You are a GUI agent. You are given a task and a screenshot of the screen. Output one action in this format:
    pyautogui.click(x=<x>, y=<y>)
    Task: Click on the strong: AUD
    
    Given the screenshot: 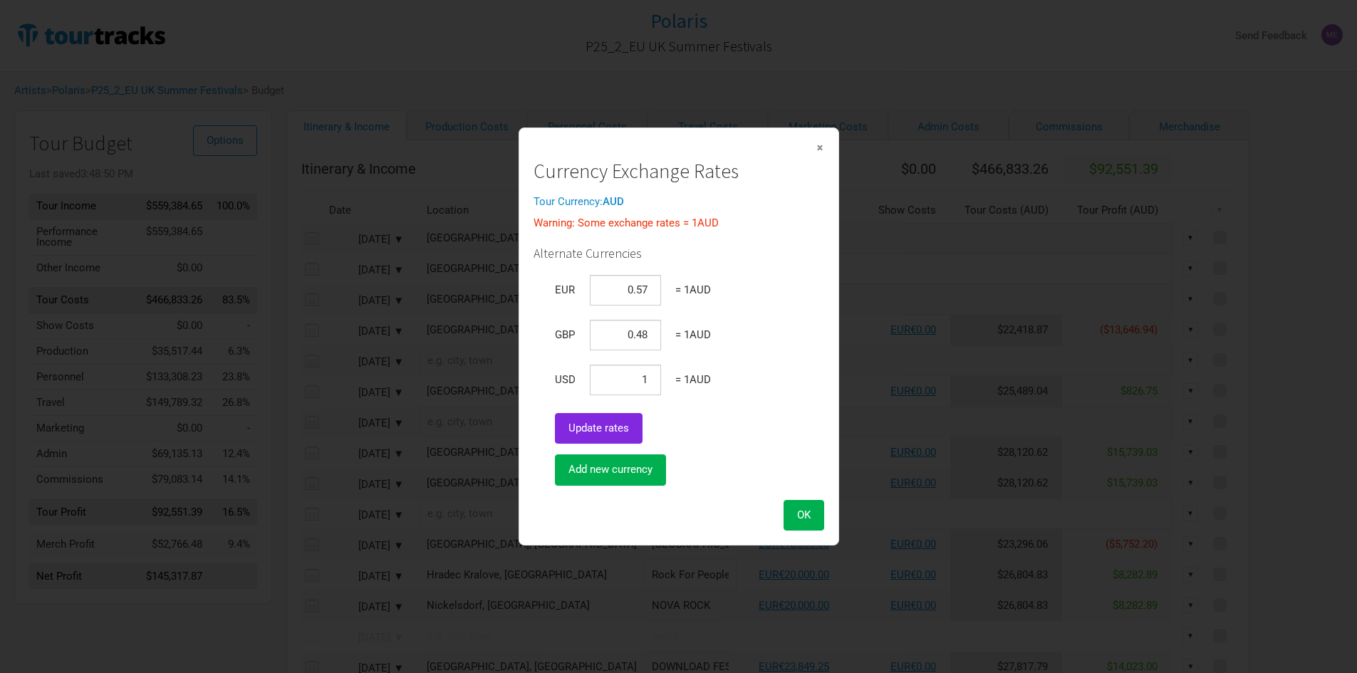 What is the action you would take?
    pyautogui.click(x=613, y=202)
    